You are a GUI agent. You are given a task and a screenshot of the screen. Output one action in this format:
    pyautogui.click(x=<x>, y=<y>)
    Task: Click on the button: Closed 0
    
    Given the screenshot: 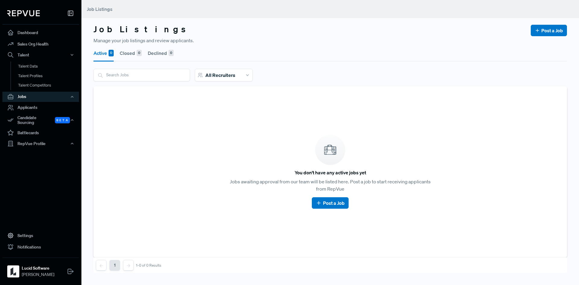 What is the action you would take?
    pyautogui.click(x=131, y=53)
    